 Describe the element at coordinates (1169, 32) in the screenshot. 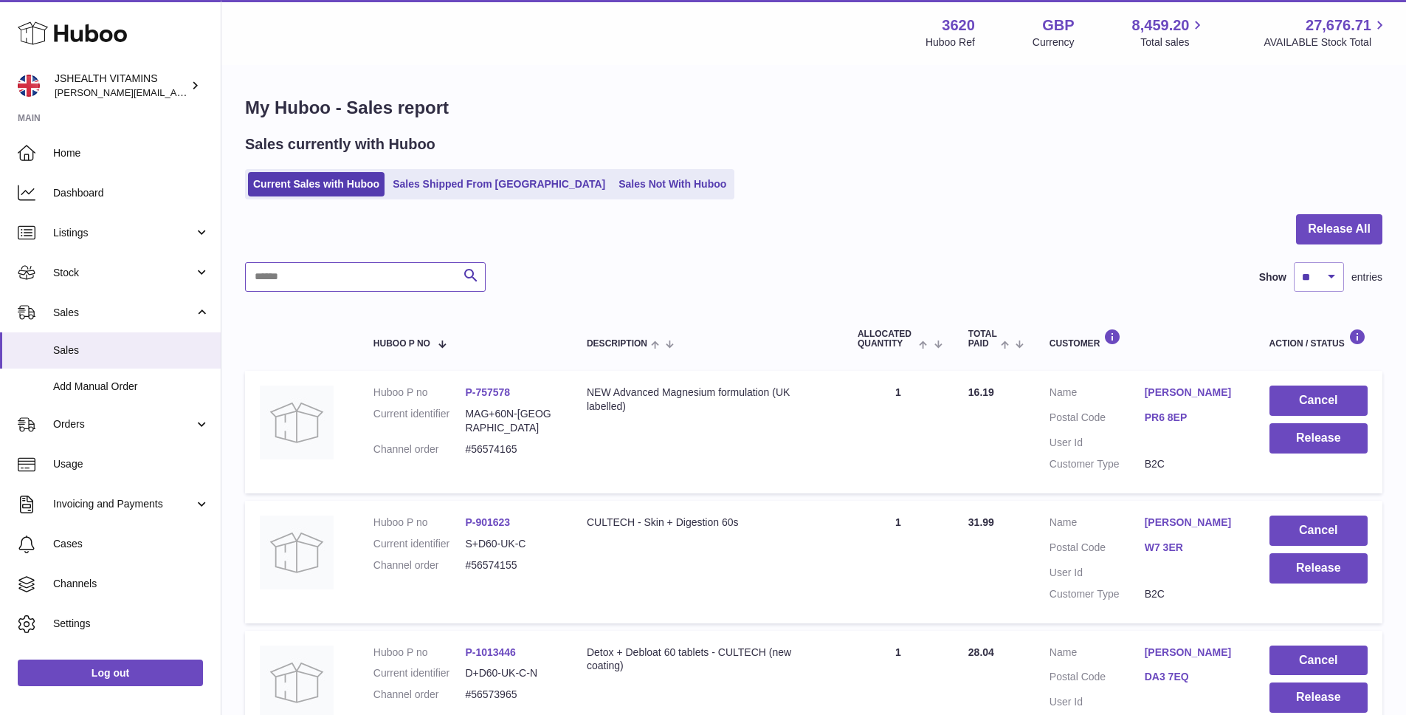

I see `a: 8,459.20 Total sales` at that location.